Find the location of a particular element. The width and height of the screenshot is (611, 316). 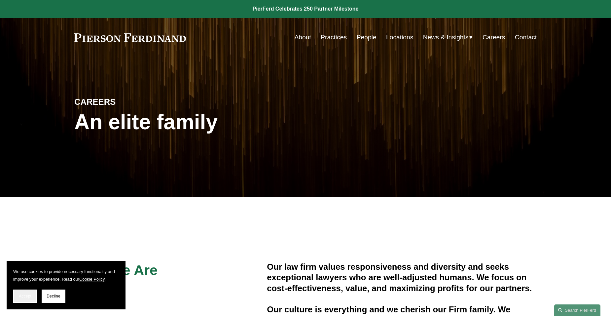

button: Accept is located at coordinates (25, 296).